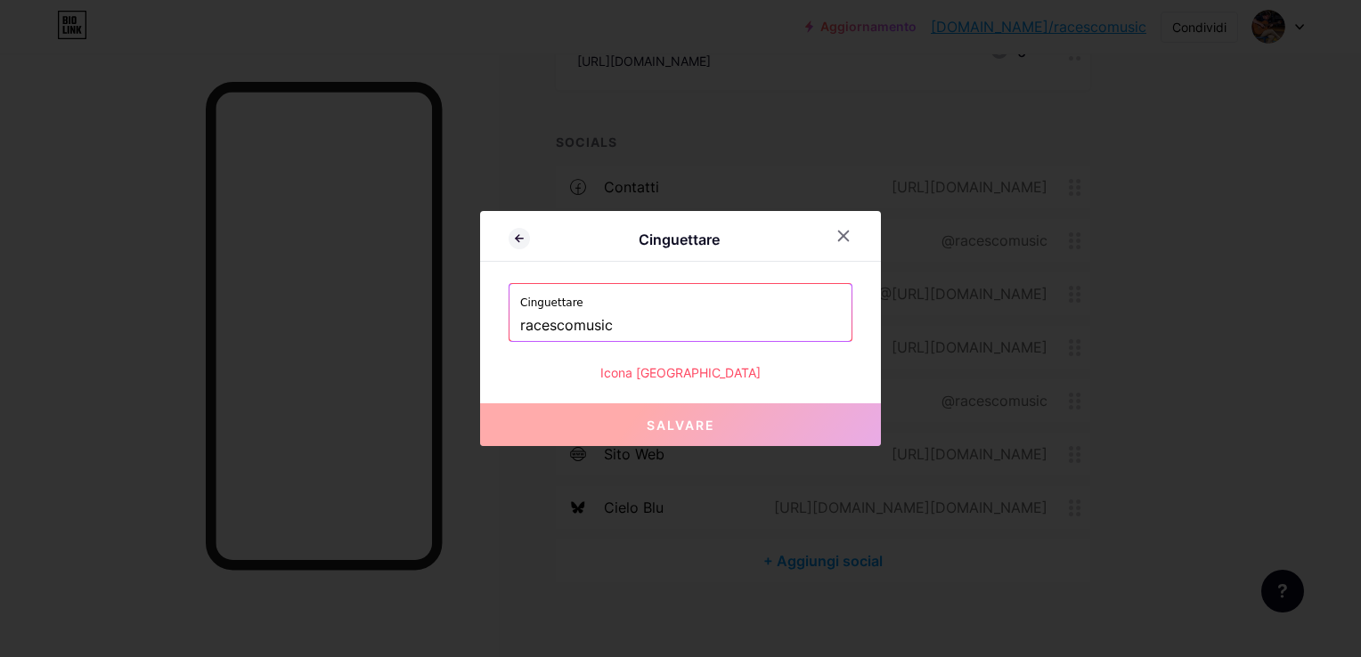  What do you see at coordinates (680, 326) in the screenshot?
I see `input: Nome utente Twitter` at bounding box center [680, 326].